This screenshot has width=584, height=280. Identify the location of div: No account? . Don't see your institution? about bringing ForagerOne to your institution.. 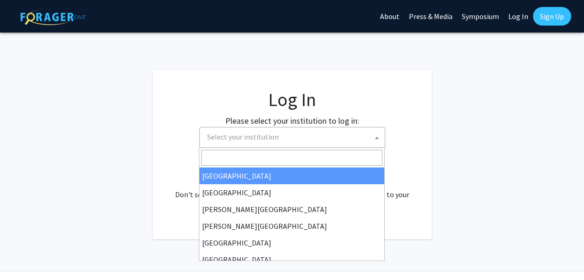
(292, 189).